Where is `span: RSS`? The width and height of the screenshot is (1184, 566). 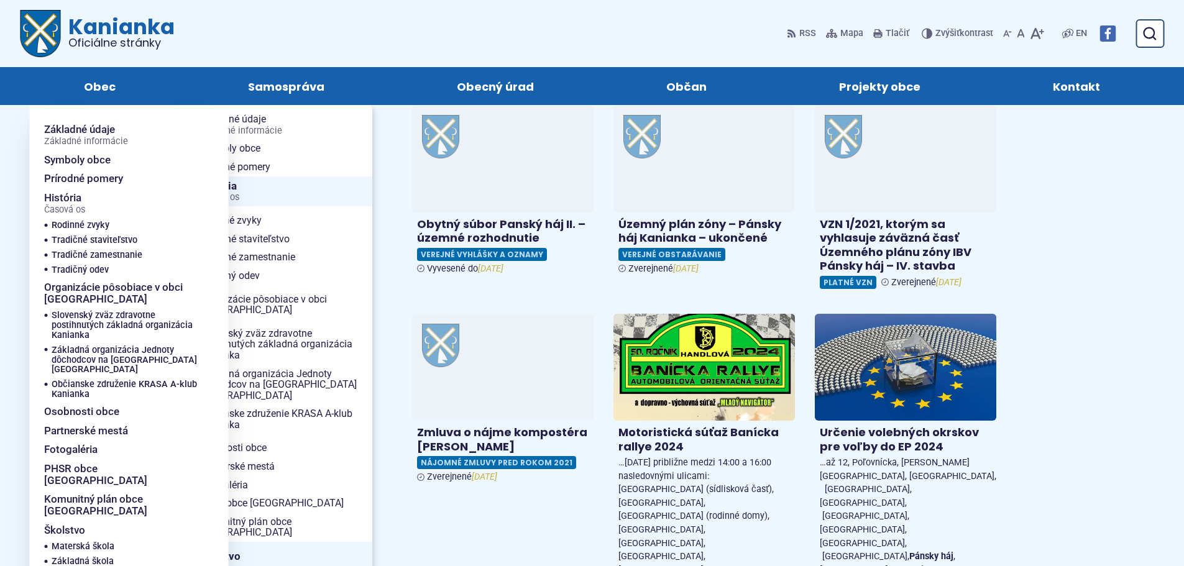 span: RSS is located at coordinates (807, 34).